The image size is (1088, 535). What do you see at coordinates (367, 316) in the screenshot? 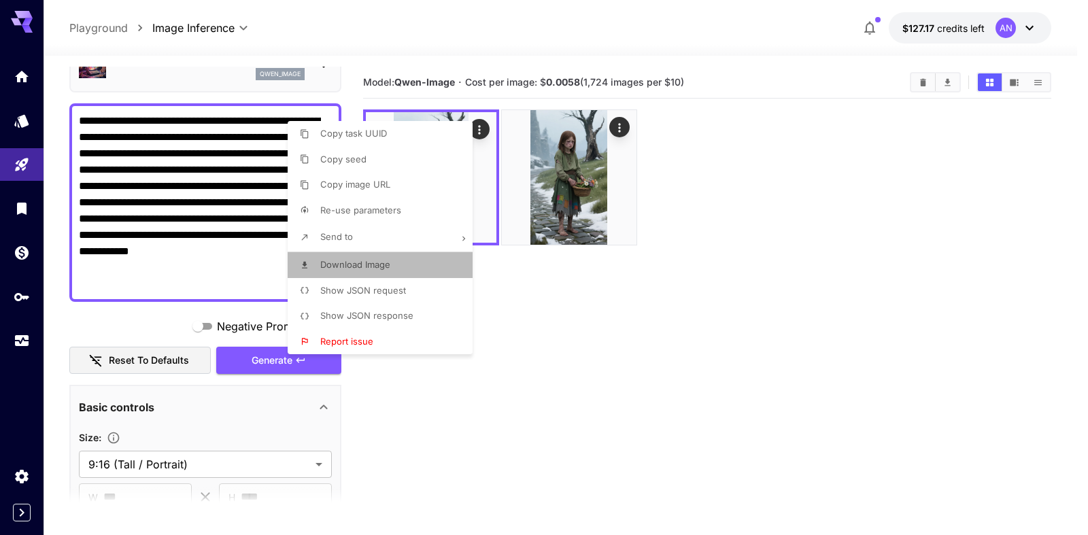
I see `span: Show JSON response` at bounding box center [367, 316].